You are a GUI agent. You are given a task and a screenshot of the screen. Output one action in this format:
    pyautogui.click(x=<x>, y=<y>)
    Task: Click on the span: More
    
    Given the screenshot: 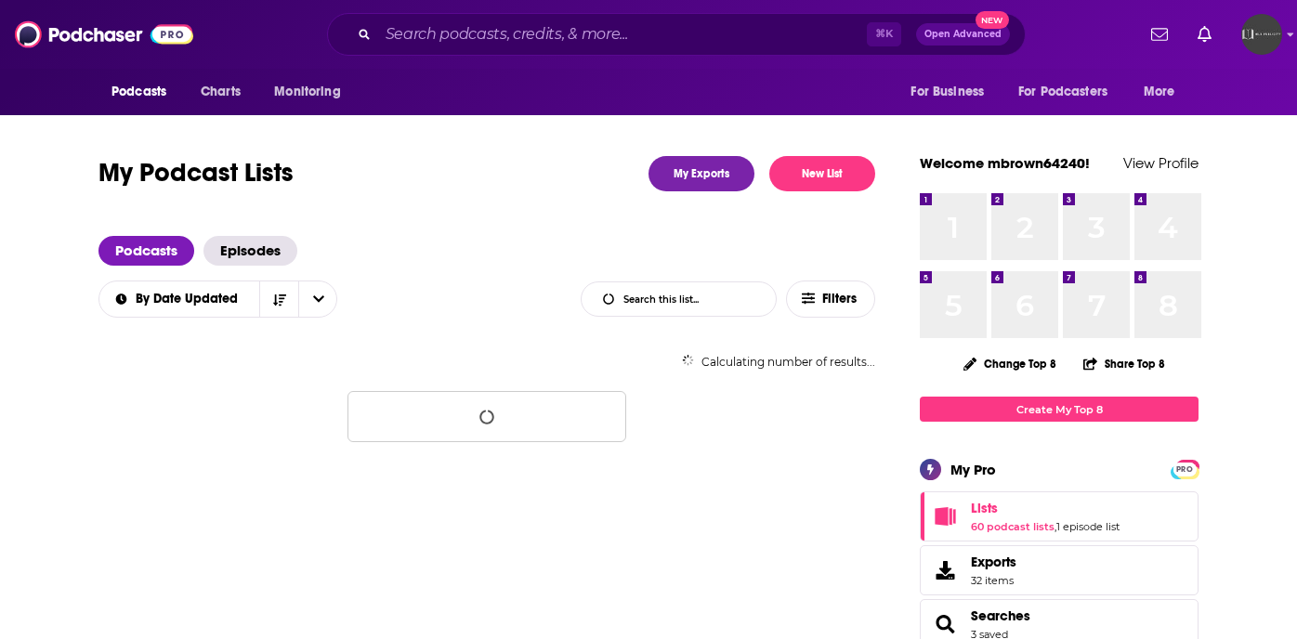 What is the action you would take?
    pyautogui.click(x=1159, y=92)
    